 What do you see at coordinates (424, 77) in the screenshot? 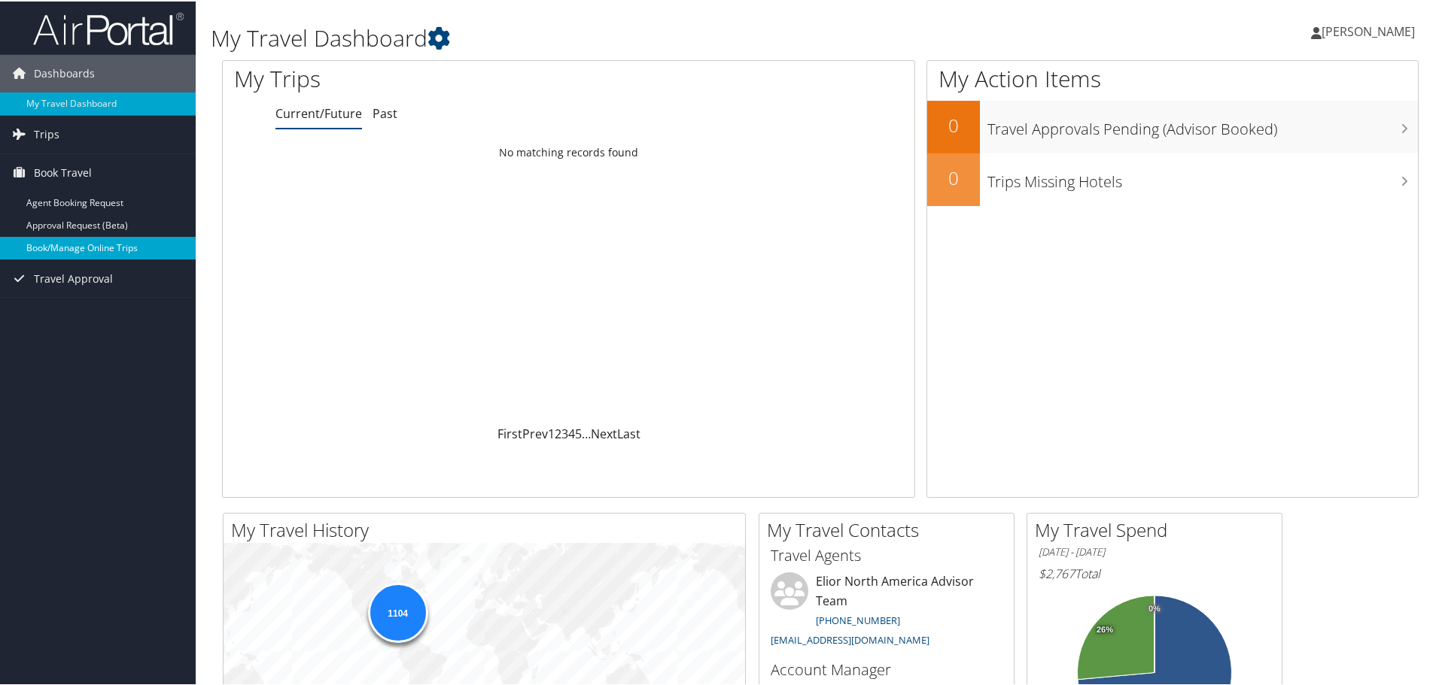
I see `h1: My Trips` at bounding box center [424, 77].